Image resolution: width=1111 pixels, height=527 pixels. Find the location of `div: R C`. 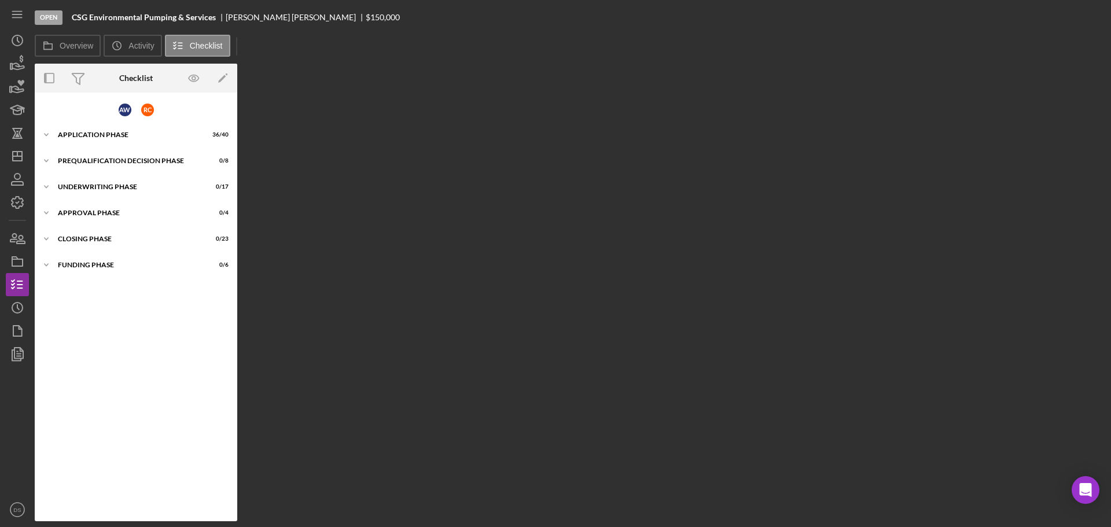

div: R C is located at coordinates (148, 110).